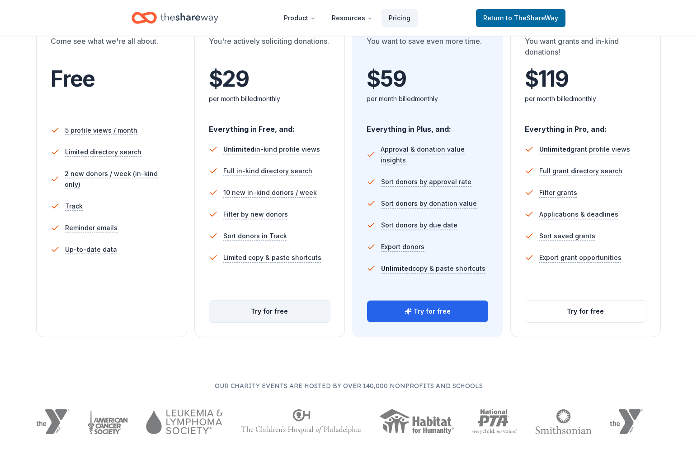 The height and width of the screenshot is (463, 697). I want to click on span: $ 59, so click(386, 79).